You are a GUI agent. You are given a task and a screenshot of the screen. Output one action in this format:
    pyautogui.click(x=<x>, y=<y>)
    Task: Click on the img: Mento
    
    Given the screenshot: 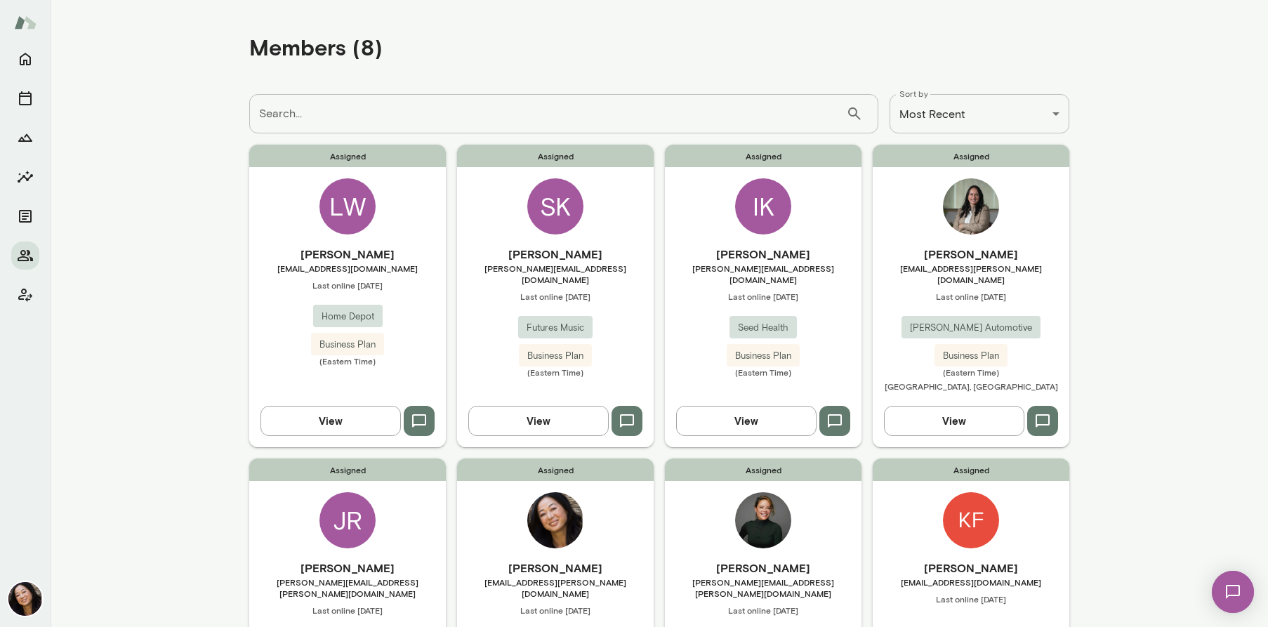 What is the action you would take?
    pyautogui.click(x=25, y=22)
    